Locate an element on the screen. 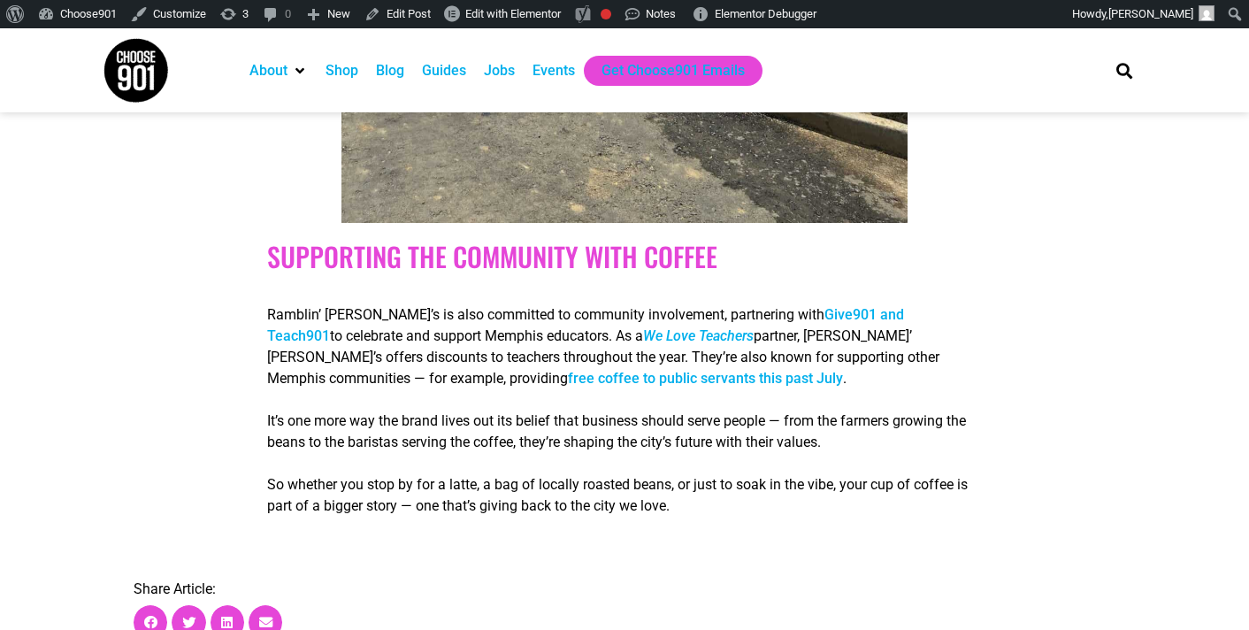  a: We Love Teachers is located at coordinates (698, 335).